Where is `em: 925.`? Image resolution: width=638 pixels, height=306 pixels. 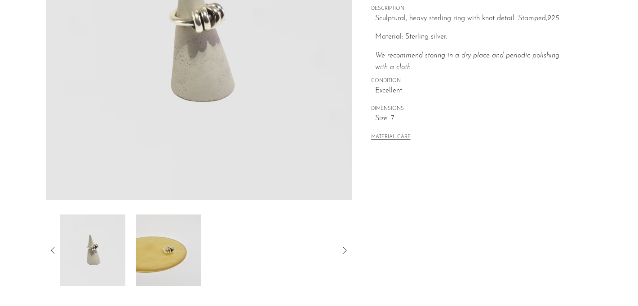 em: 925. is located at coordinates (553, 18).